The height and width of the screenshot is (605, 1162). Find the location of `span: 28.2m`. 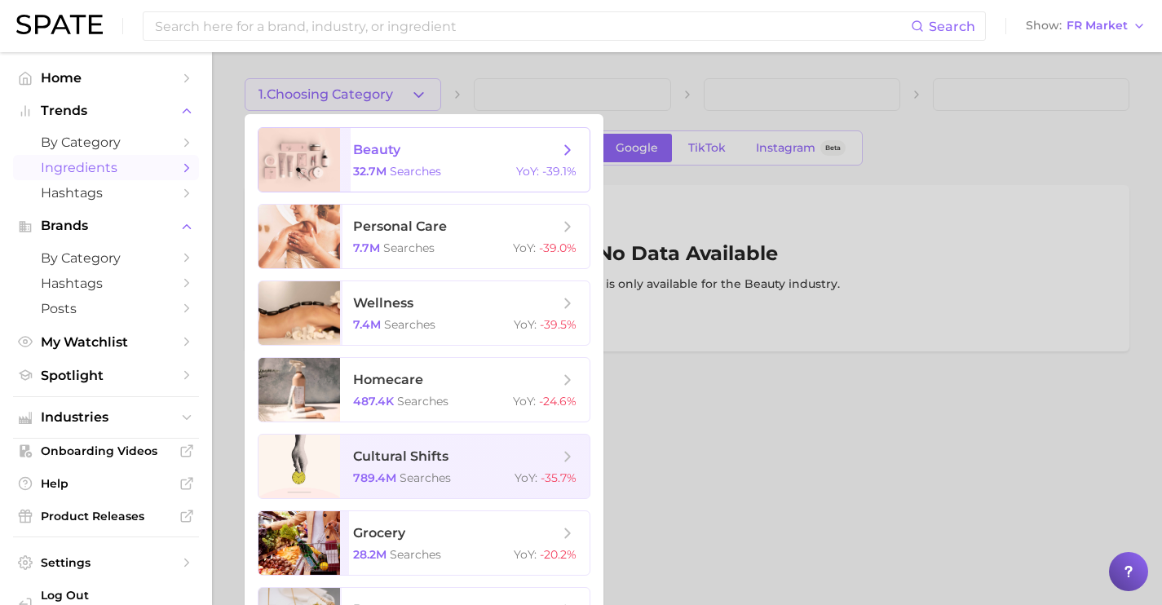

span: 28.2m is located at coordinates (369, 554).